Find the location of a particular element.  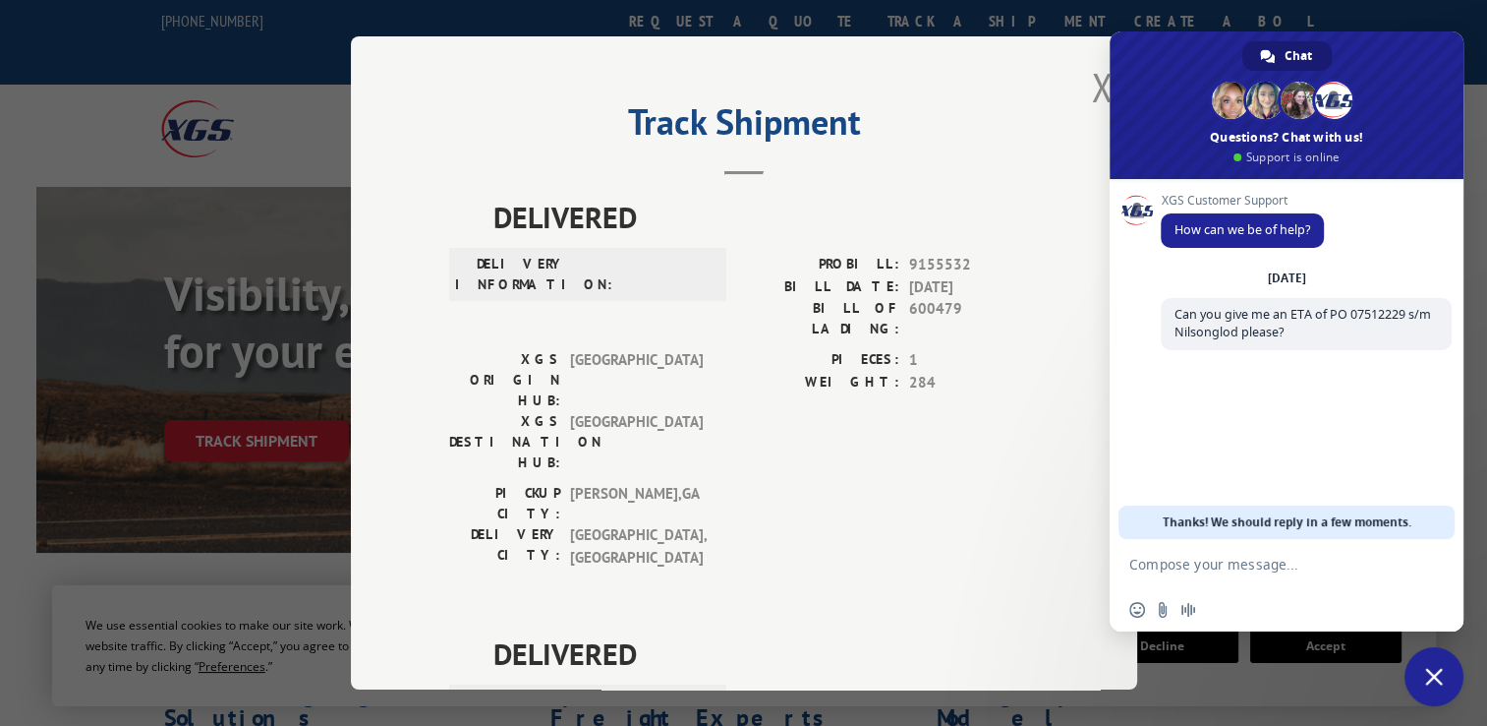

span: Send a file is located at coordinates (1163, 610).